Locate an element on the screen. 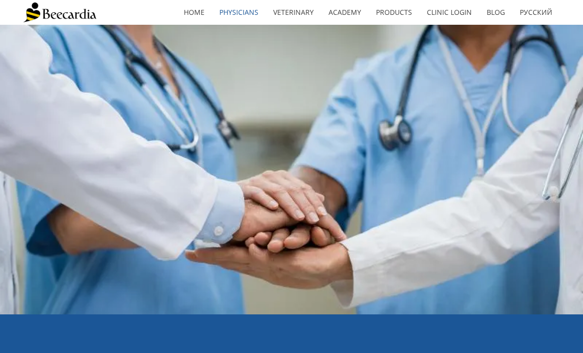 This screenshot has width=583, height=353. a: Products is located at coordinates (394, 12).